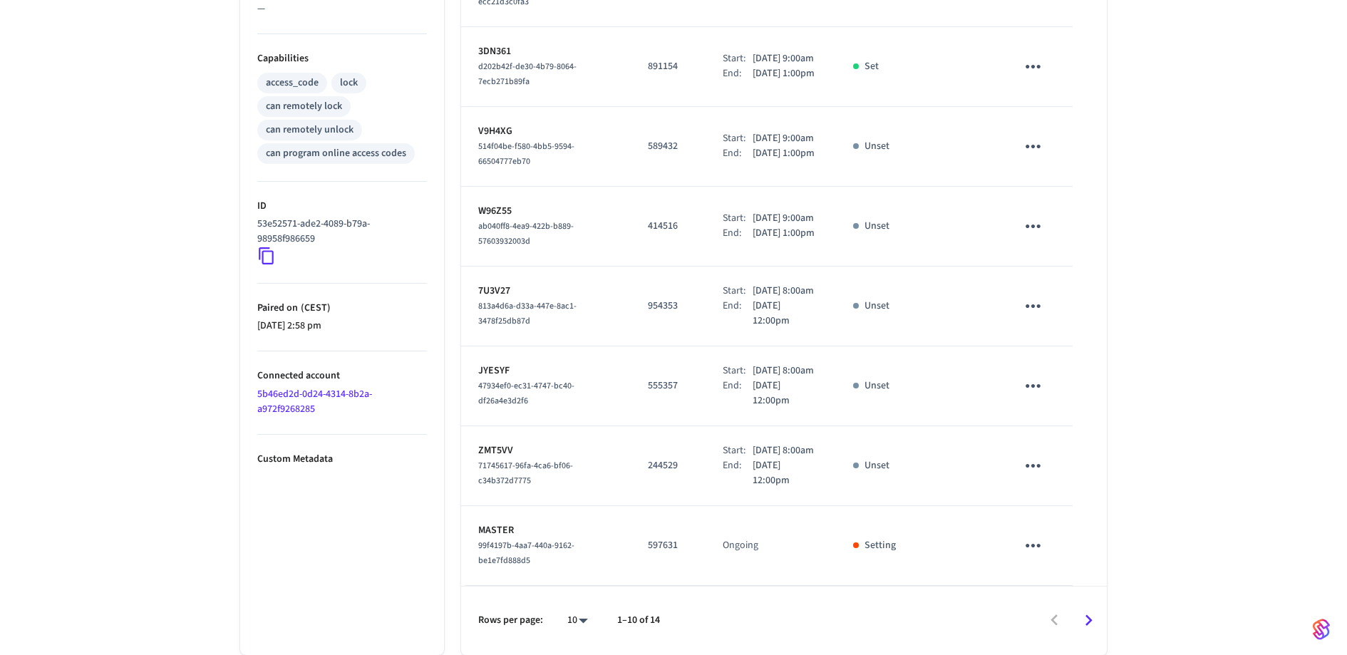 The width and height of the screenshot is (1347, 655). I want to click on p: 1–10 of 14, so click(638, 620).